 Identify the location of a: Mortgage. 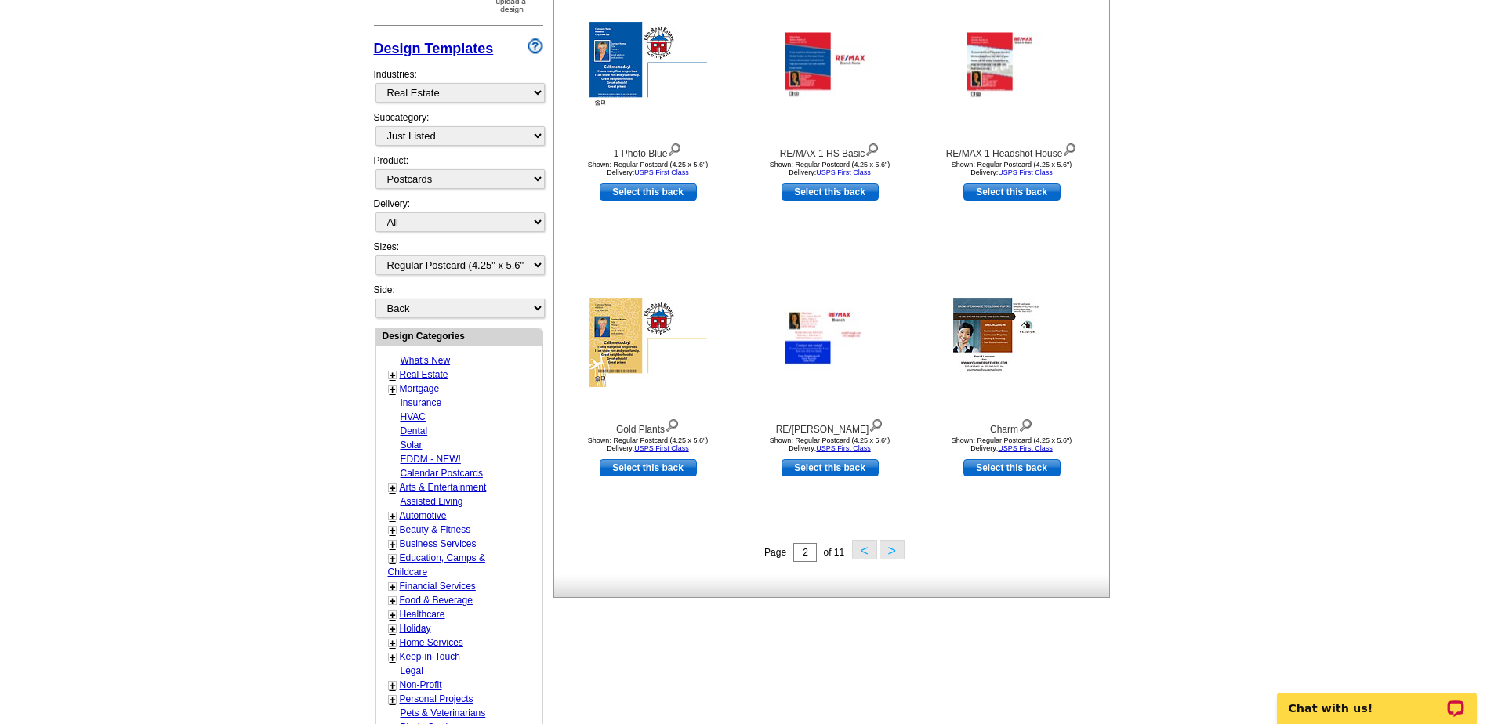
(419, 389).